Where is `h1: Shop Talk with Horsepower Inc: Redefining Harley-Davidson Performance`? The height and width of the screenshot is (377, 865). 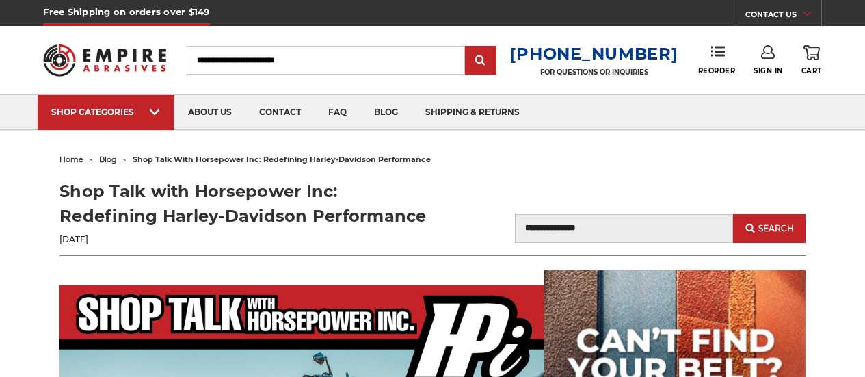
h1: Shop Talk with Horsepower Inc: Redefining Harley-Davidson Performance is located at coordinates (246, 204).